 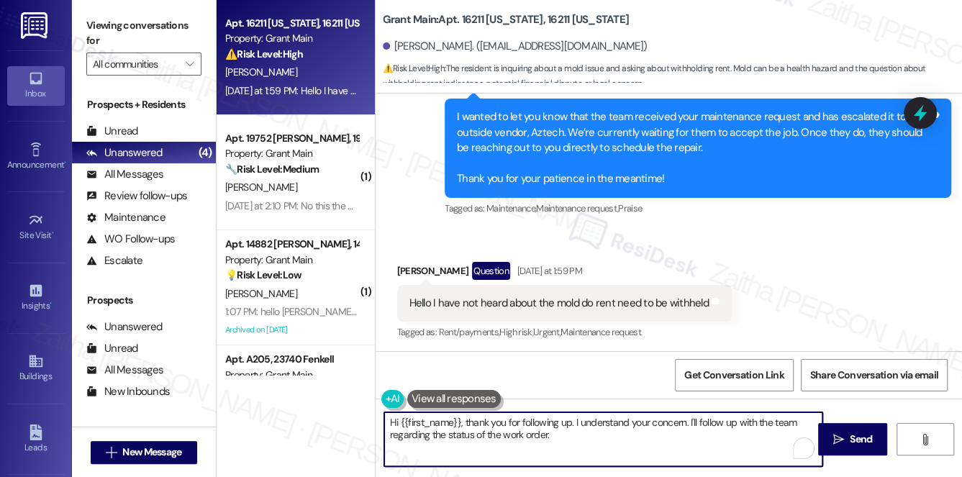 I want to click on div: Residents, so click(x=144, y=432).